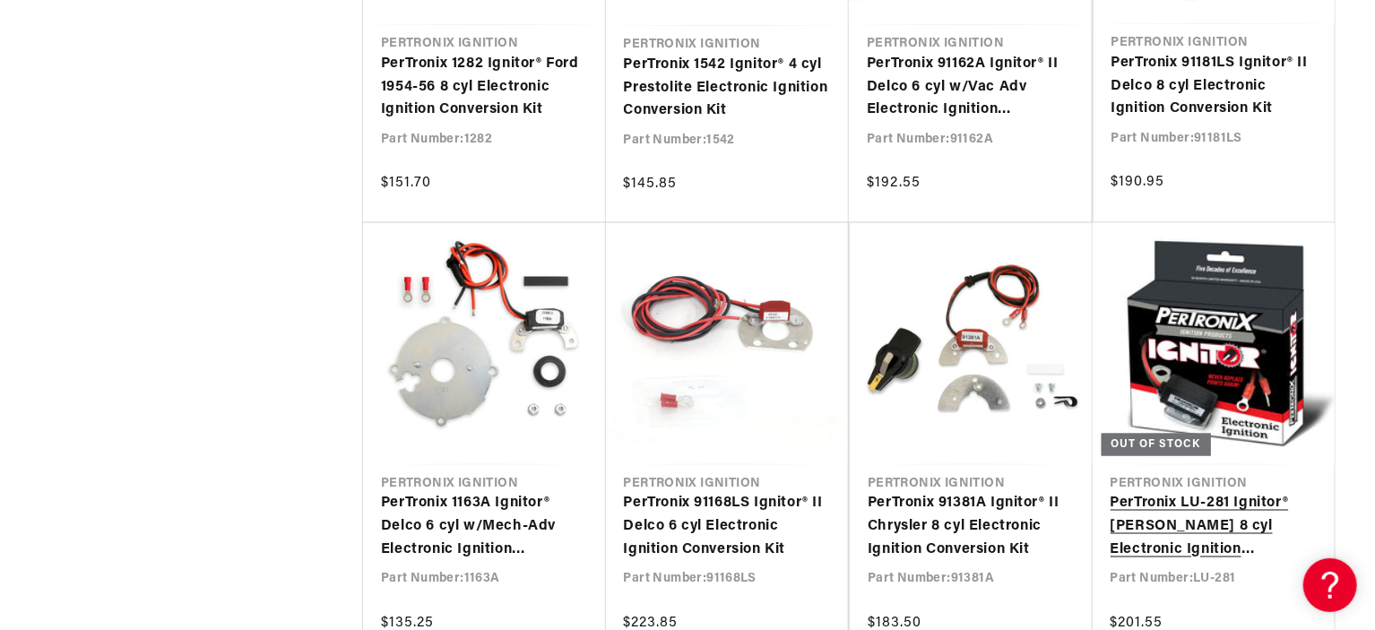 The height and width of the screenshot is (630, 1375). I want to click on a: PerTronix 1542 Ignitor® 4 cyl Prestolite Electronic Ignition Conversion Kit, so click(728, 88).